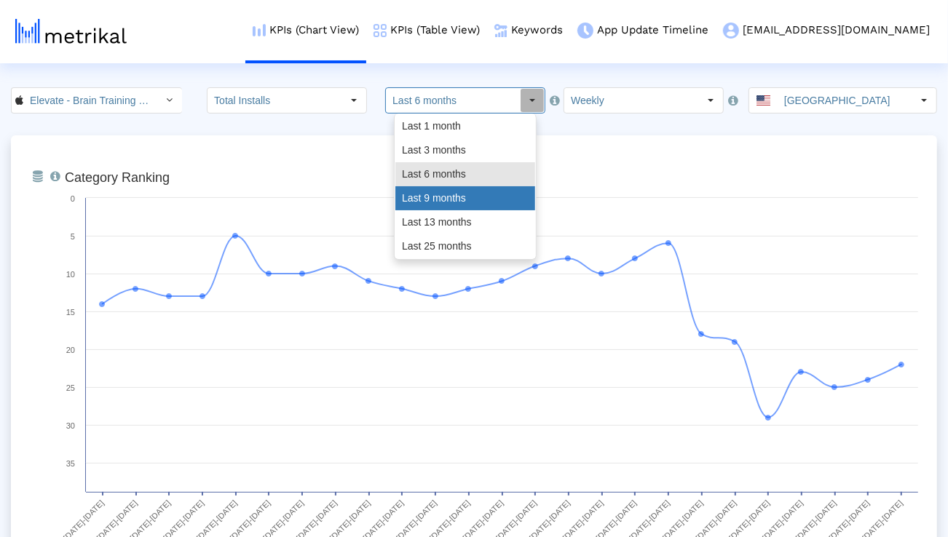 The height and width of the screenshot is (537, 948). I want to click on text: 25, so click(71, 388).